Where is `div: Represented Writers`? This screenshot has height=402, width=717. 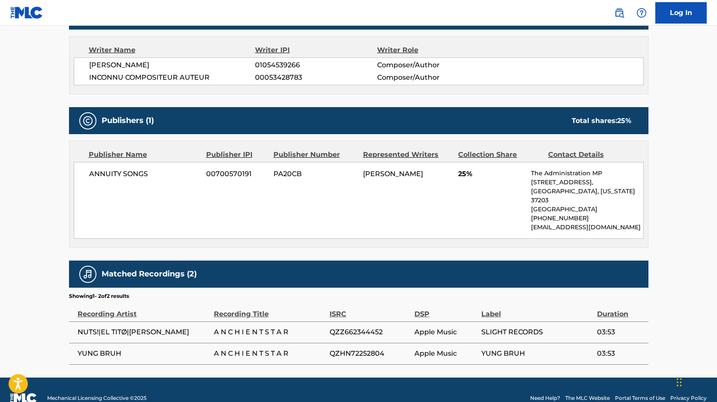
div: Represented Writers is located at coordinates (407, 155).